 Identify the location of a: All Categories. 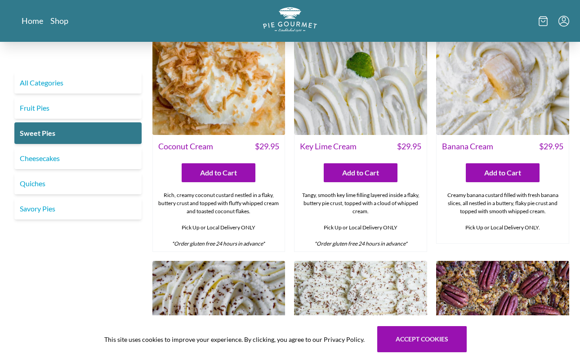
(78, 83).